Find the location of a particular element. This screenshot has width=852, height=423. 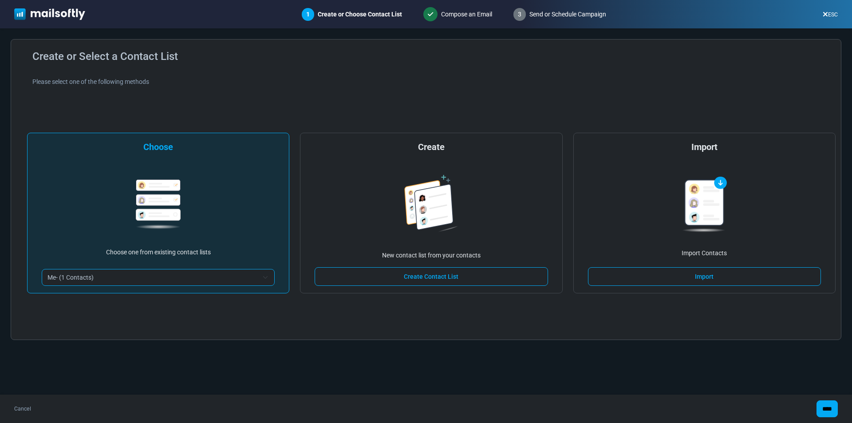

div: Please select one of the following methods is located at coordinates (432, 82).